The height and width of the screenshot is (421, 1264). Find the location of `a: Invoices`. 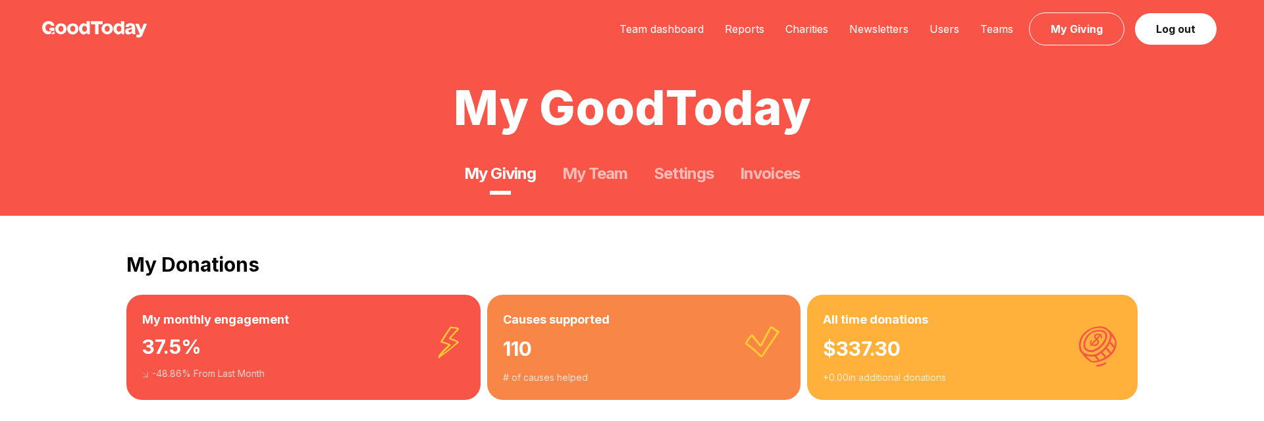

a: Invoices is located at coordinates (770, 174).